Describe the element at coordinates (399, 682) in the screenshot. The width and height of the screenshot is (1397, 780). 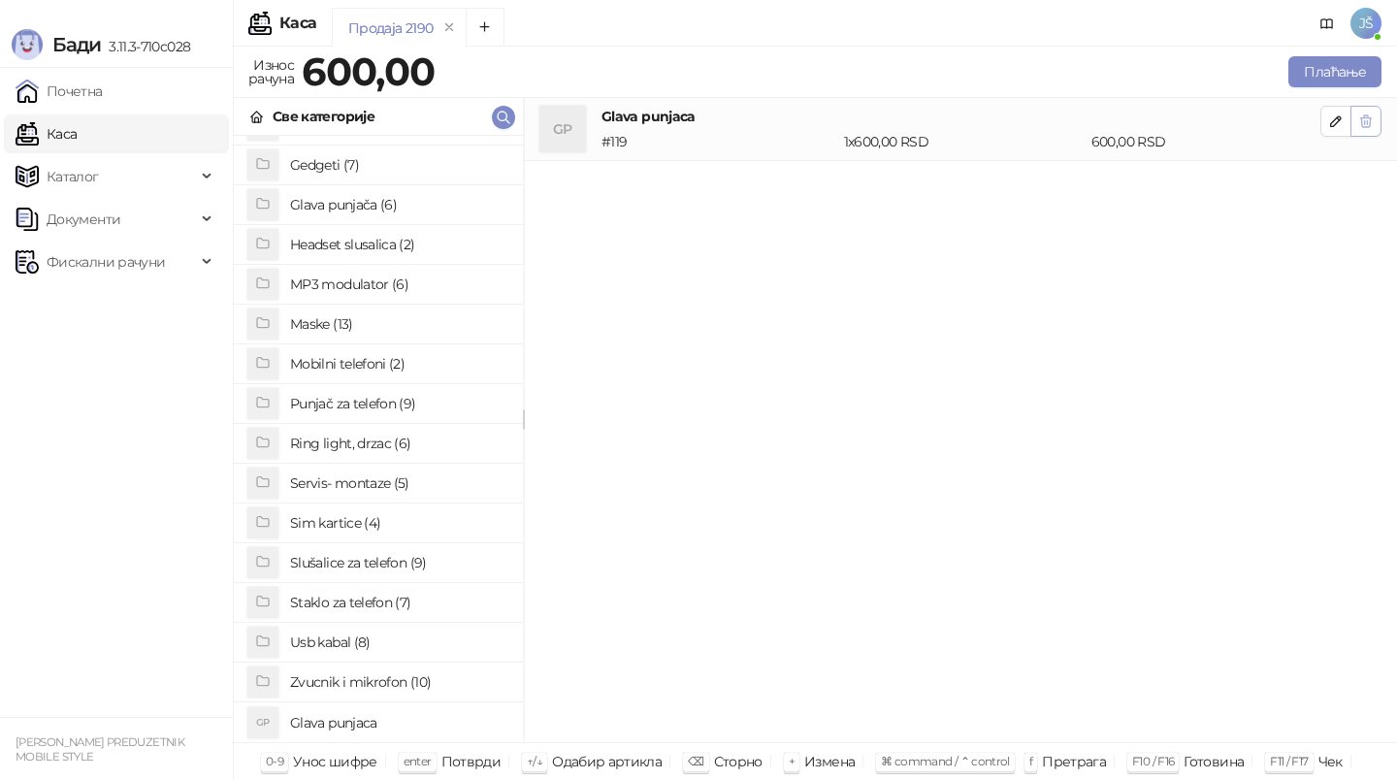
I see `h4: Zvucnik i mikrofon (10)` at that location.